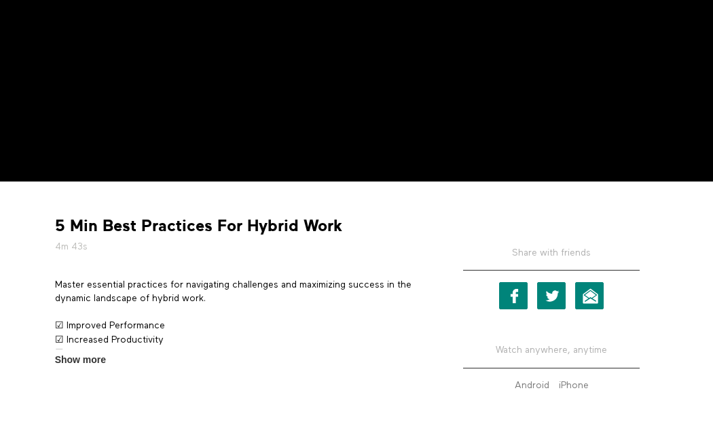  I want to click on p: Master essential practices for navigating challenges and maximizing success in the dynamic landsc..., so click(240, 291).